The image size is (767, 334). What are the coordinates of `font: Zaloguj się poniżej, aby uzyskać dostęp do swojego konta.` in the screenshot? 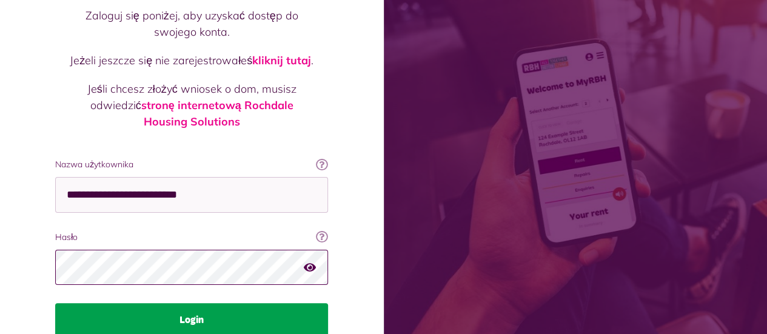 It's located at (192, 24).